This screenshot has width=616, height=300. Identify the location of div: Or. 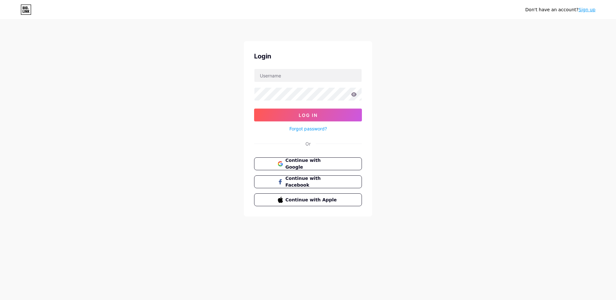
(308, 143).